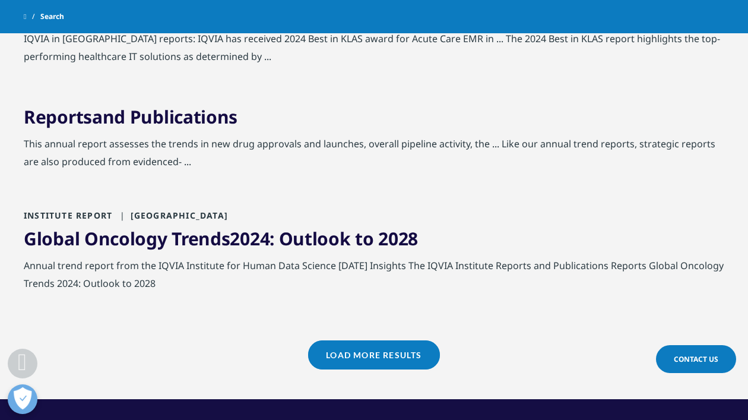  What do you see at coordinates (68, 215) in the screenshot?
I see `span: Institute Report` at bounding box center [68, 215].